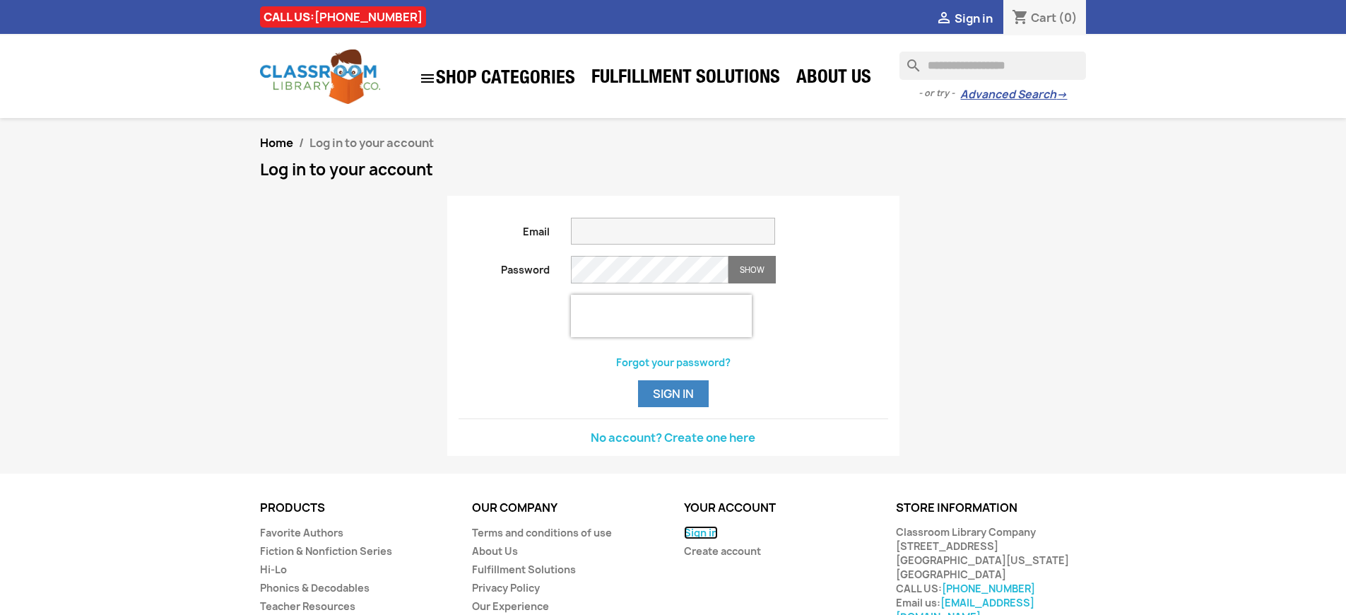  I want to click on a: Our Experience, so click(510, 605).